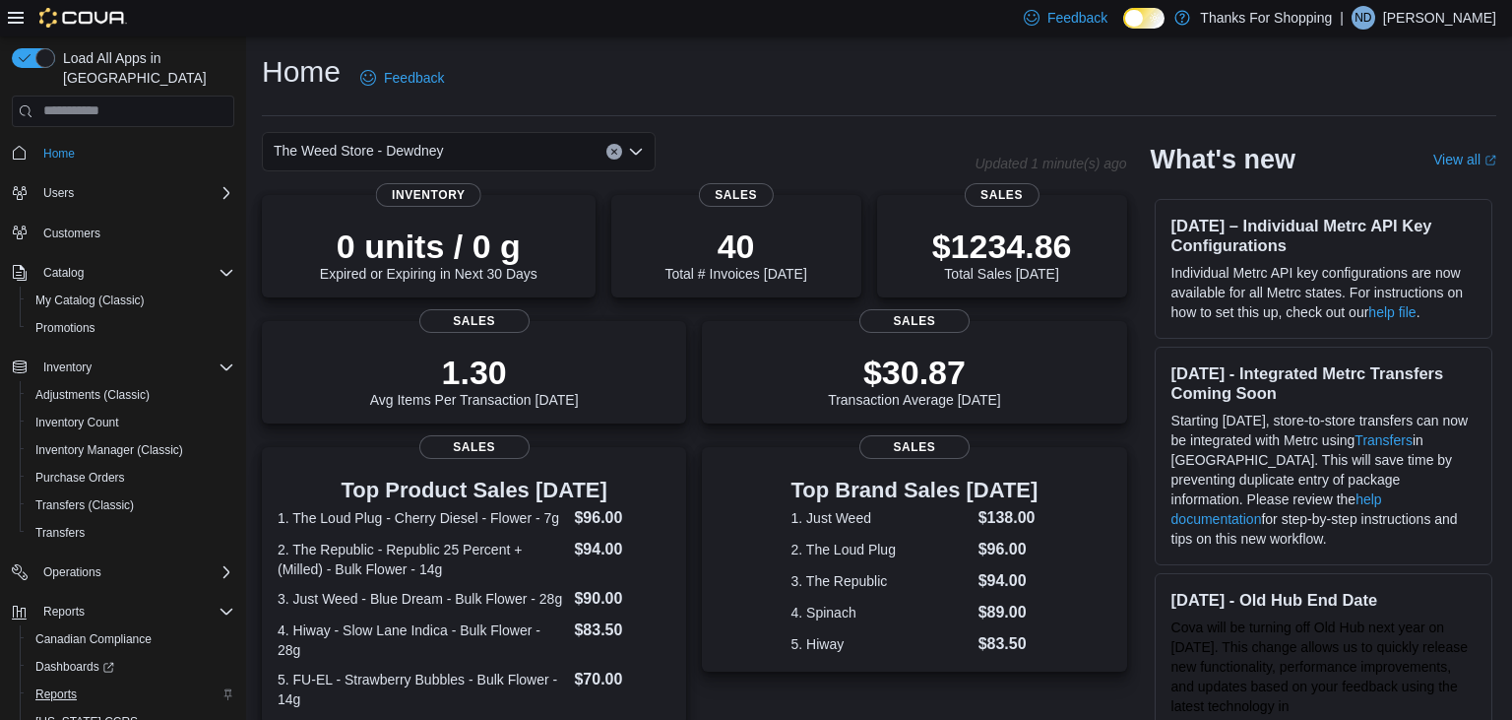  Describe the element at coordinates (56, 694) in the screenshot. I see `a: Reports` at that location.